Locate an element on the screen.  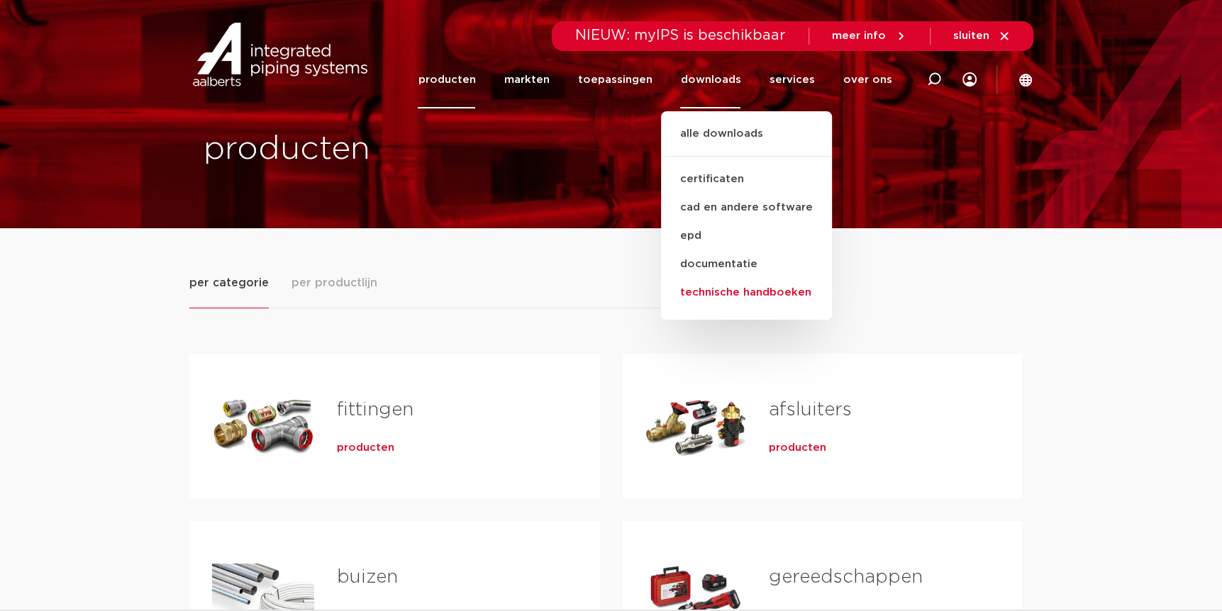
a: certificaten is located at coordinates (746, 179).